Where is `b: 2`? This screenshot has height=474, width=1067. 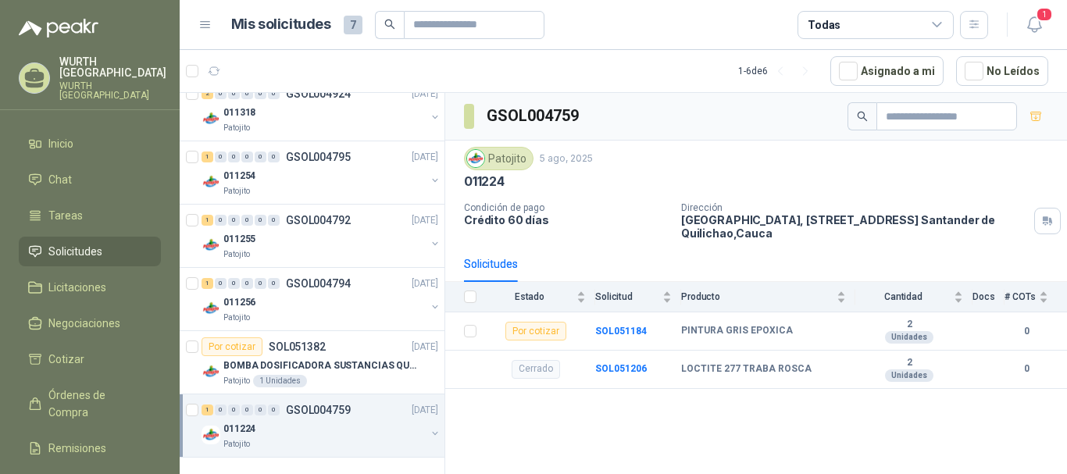
b: 2 is located at coordinates (909, 325).